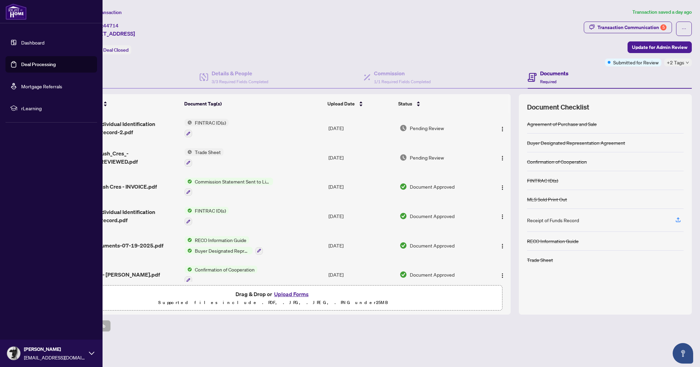  What do you see at coordinates (124, 128) in the screenshot?
I see `span: FINTRAC - Individual Identification Information Record-2.pdf` at bounding box center [124, 128].